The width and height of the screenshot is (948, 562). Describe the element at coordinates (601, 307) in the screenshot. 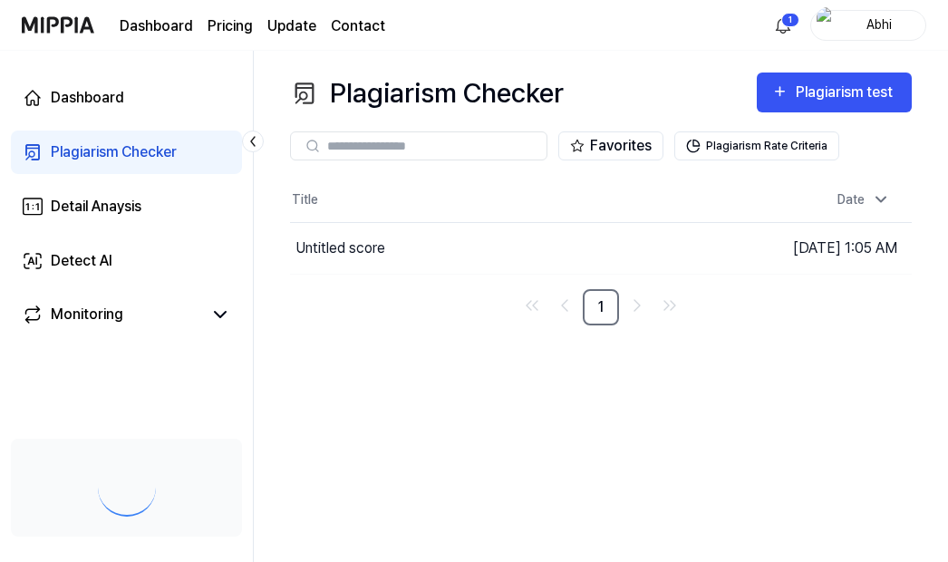

I see `nav: pagination` at that location.